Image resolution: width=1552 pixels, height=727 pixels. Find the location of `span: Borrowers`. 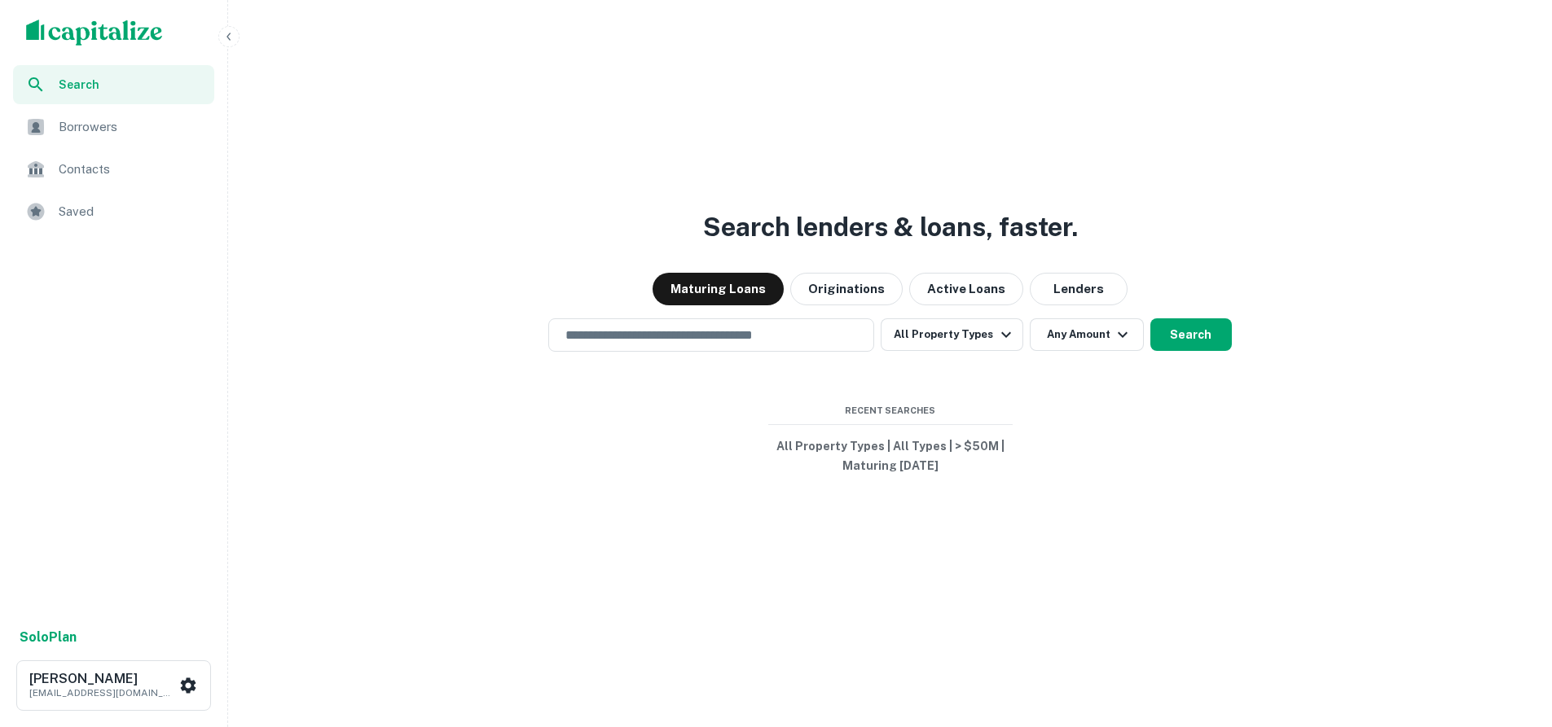

span: Borrowers is located at coordinates (131, 127).